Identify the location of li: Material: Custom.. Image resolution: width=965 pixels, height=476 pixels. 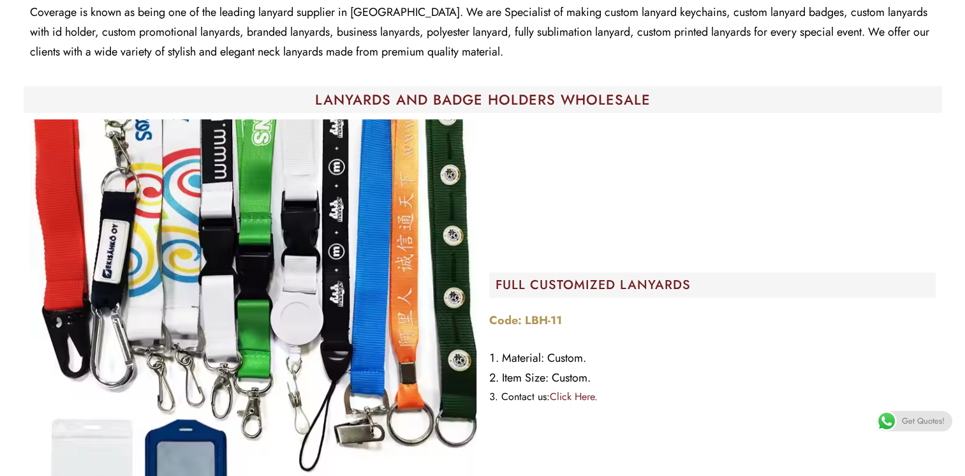
(712, 358).